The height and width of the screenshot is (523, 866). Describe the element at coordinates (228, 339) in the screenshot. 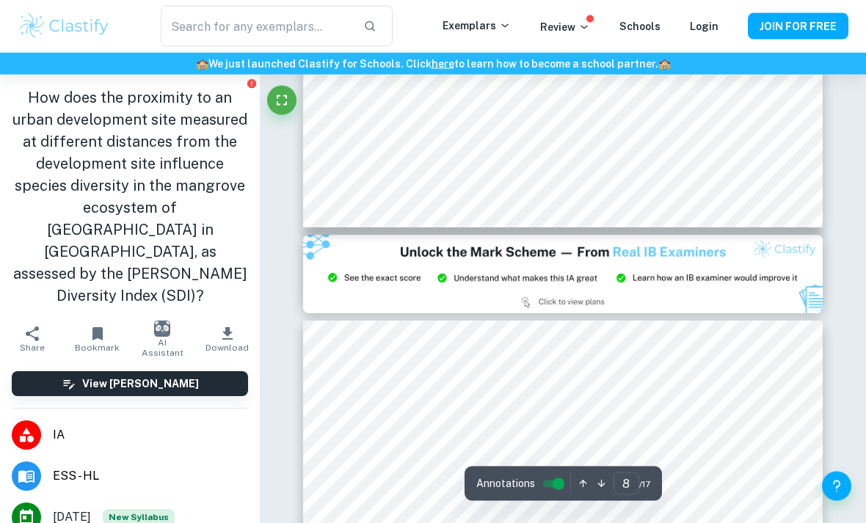

I see `button: Download` at that location.